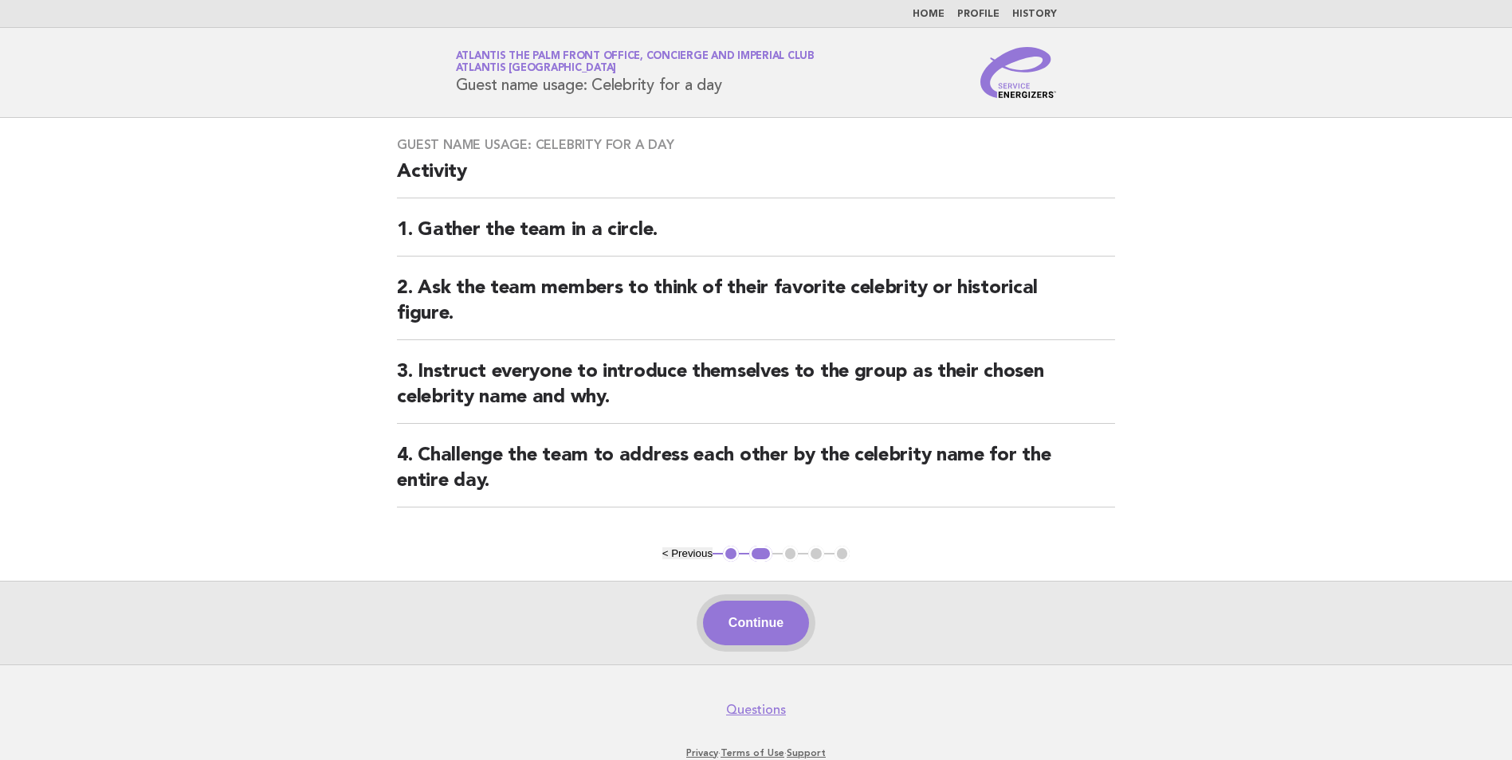 This screenshot has height=760, width=1512. Describe the element at coordinates (756, 179) in the screenshot. I see `h2: Activity` at that location.